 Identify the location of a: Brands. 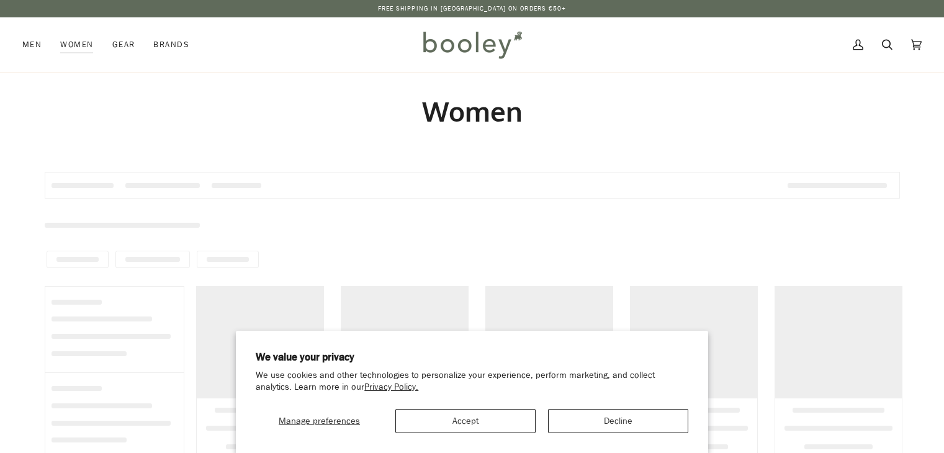
(171, 45).